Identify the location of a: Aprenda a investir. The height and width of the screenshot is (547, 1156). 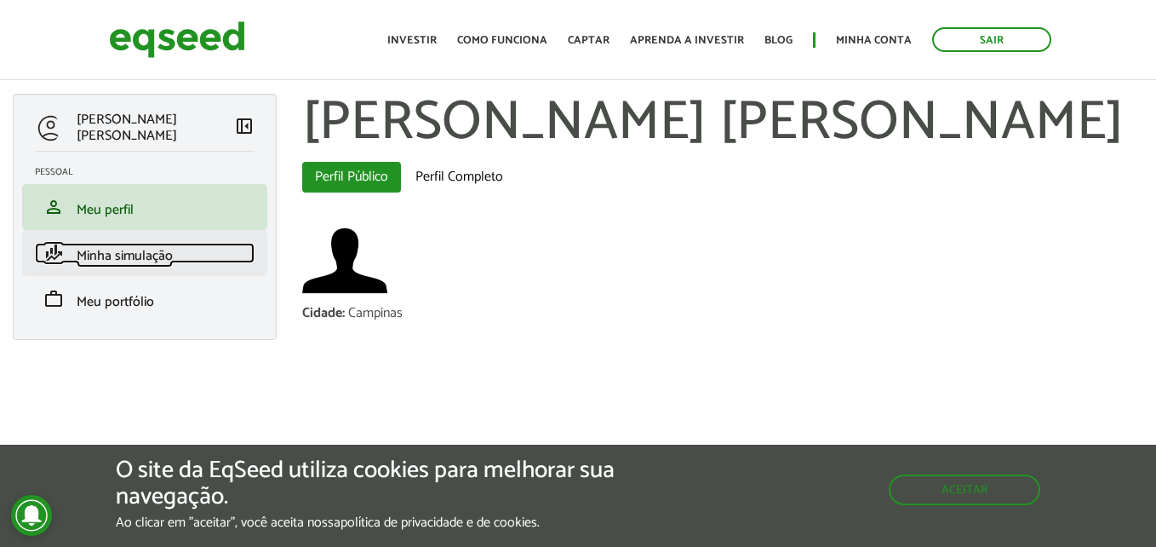
(687, 40).